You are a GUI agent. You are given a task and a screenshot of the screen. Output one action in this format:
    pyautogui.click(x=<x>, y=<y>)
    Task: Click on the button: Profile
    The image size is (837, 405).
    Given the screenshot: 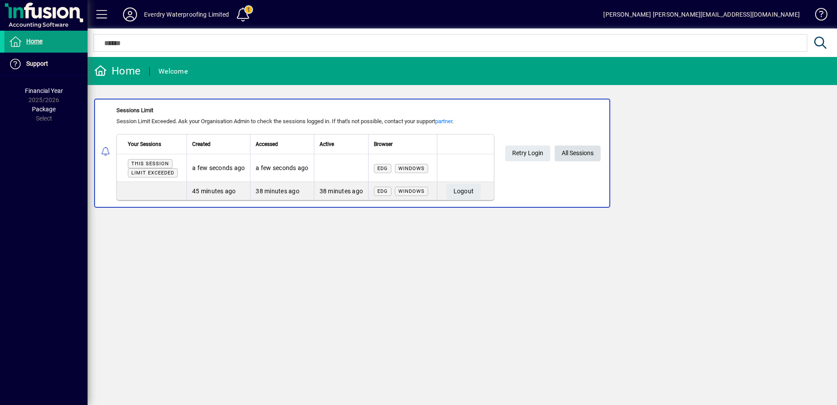 What is the action you would take?
    pyautogui.click(x=130, y=14)
    